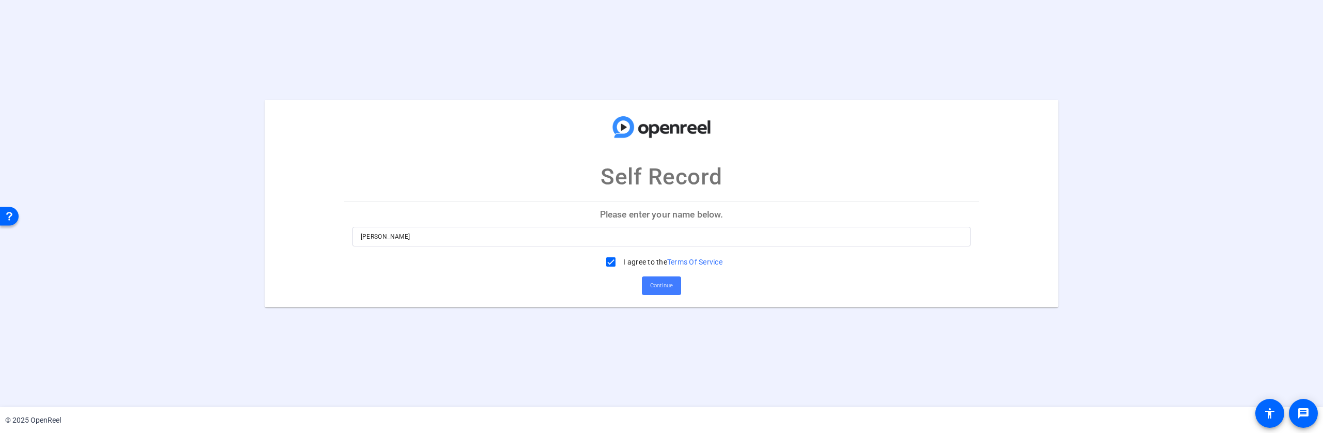 This screenshot has width=1323, height=433. What do you see at coordinates (661, 286) in the screenshot?
I see `button: Continue` at bounding box center [661, 286].